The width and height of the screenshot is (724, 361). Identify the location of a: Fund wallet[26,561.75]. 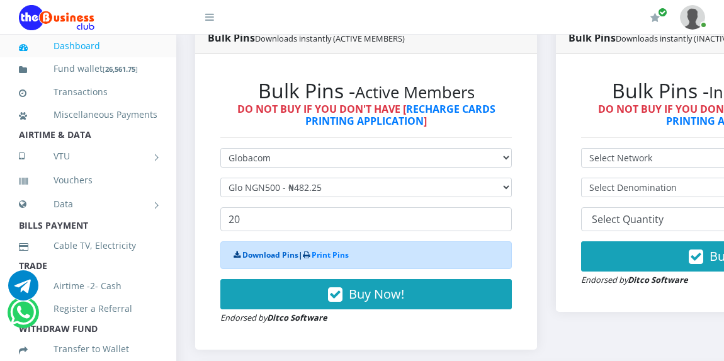
(88, 69).